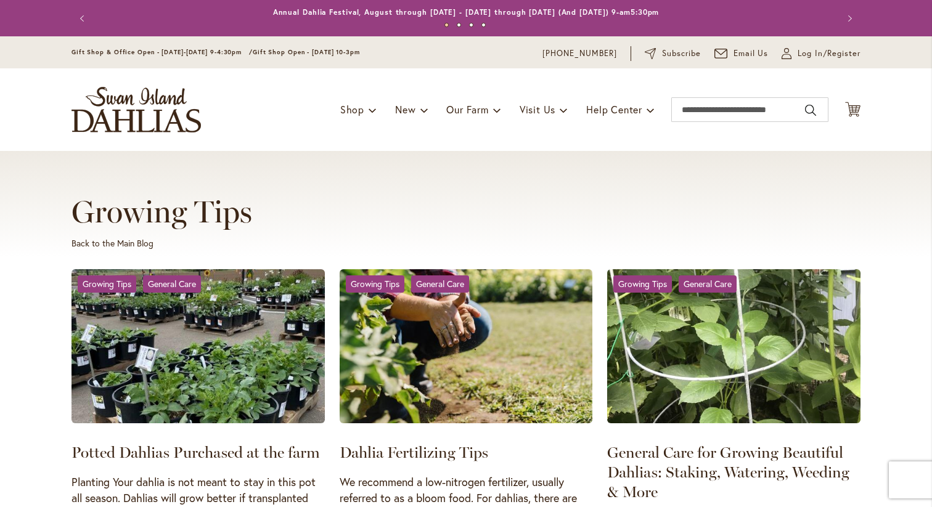 This screenshot has height=507, width=932. Describe the element at coordinates (614, 109) in the screenshot. I see `span: Help Center` at that location.